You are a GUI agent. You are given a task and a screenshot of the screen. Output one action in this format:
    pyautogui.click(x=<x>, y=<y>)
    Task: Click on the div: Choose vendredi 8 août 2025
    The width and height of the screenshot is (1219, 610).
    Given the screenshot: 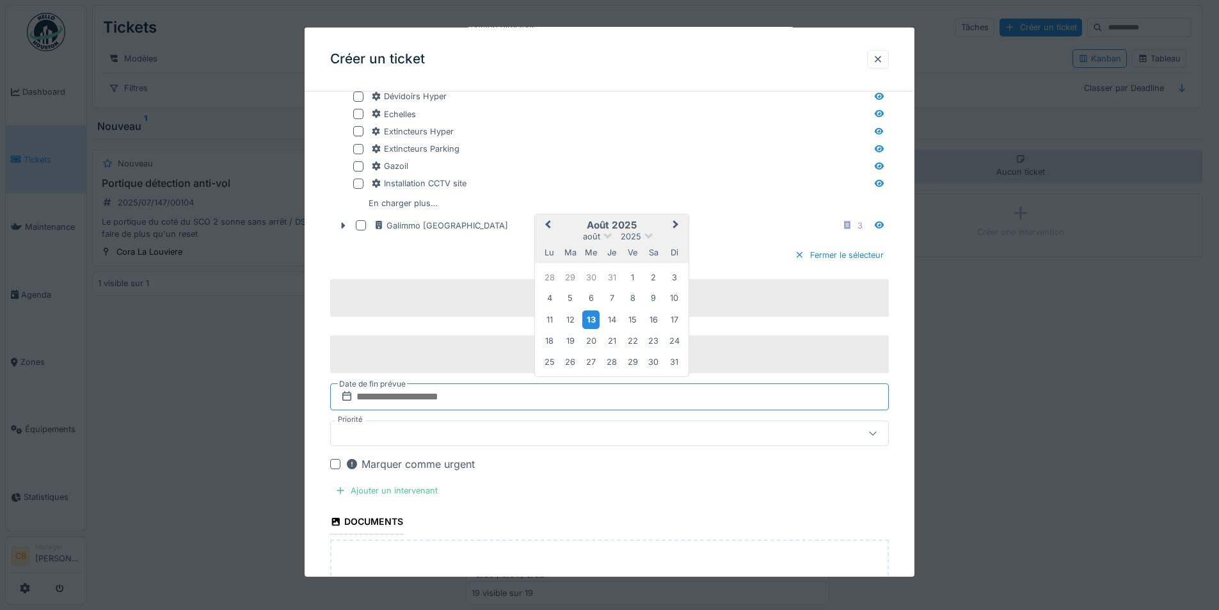 What is the action you would take?
    pyautogui.click(x=632, y=298)
    